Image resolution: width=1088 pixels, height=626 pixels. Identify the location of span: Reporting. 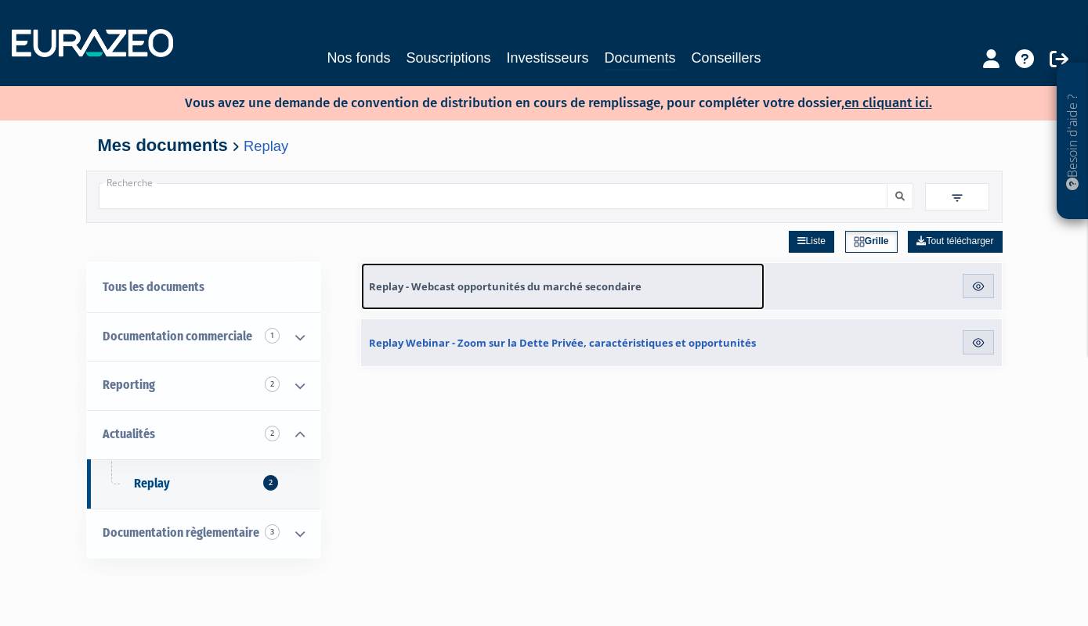
(128, 384).